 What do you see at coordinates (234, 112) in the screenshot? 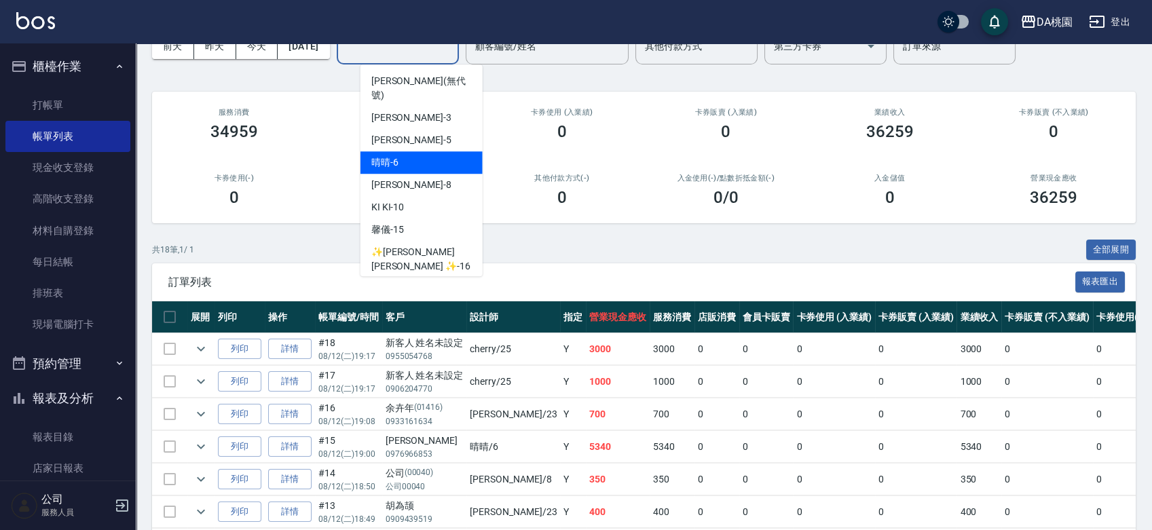
I see `h3: 服務消費` at bounding box center [234, 112].